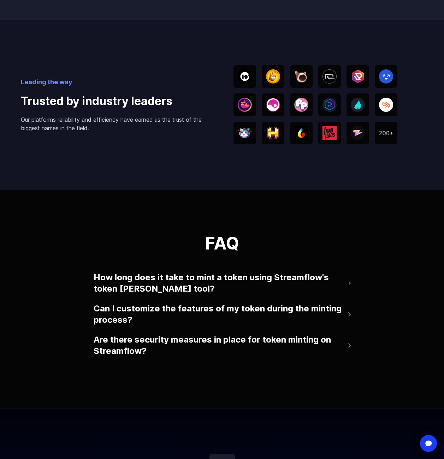  What do you see at coordinates (245, 76) in the screenshot?
I see `img: Wornhole` at bounding box center [245, 76].